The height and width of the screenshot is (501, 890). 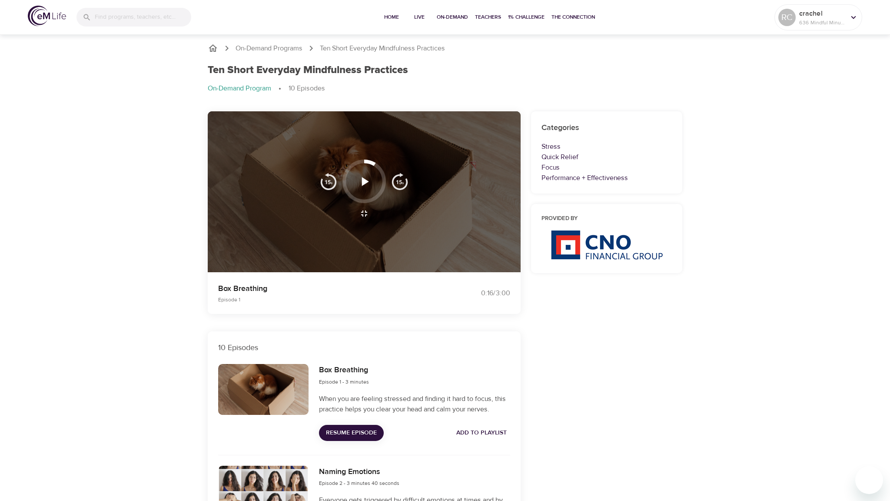 I want to click on p: Episode 1, so click(x=326, y=300).